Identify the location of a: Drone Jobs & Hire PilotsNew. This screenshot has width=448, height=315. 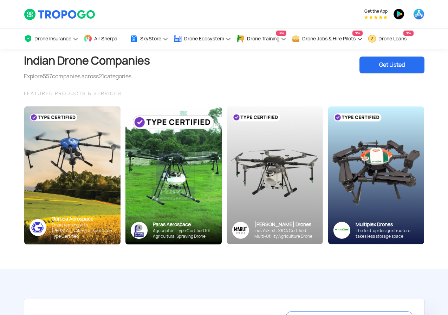
(327, 39).